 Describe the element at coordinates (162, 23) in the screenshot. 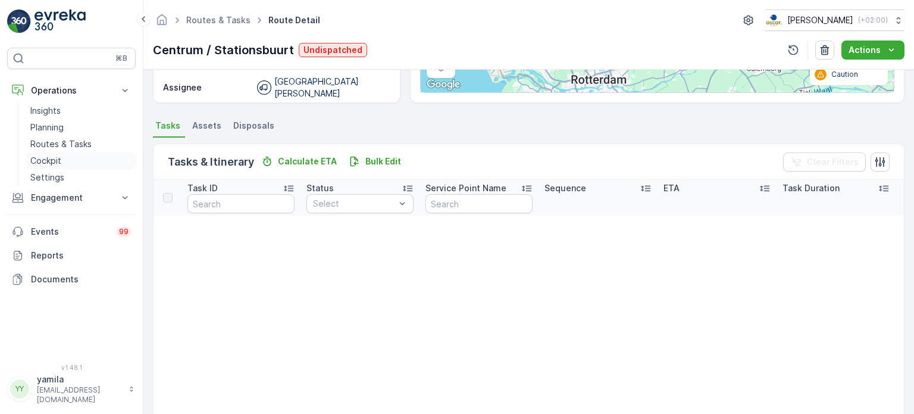

I see `a: Homepage` at that location.